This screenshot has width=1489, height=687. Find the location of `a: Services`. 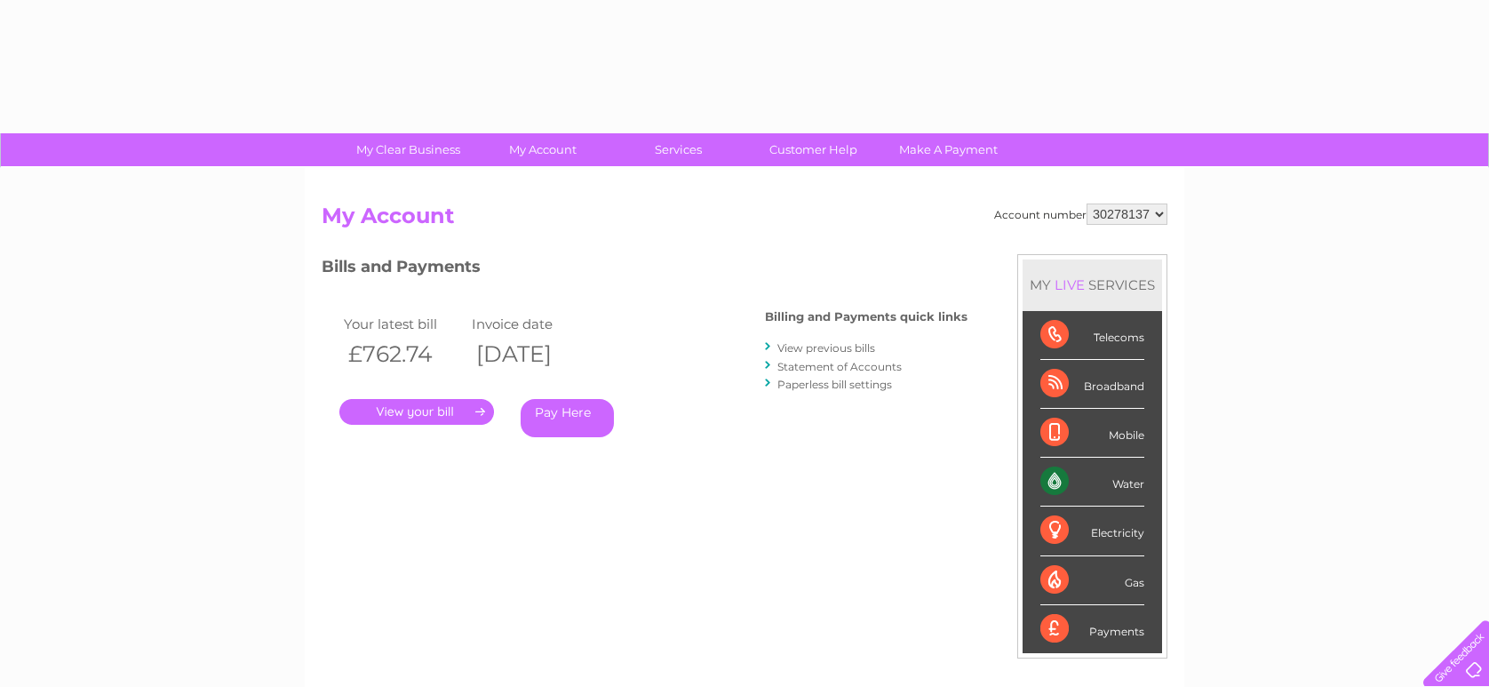

a: Services is located at coordinates (678, 149).